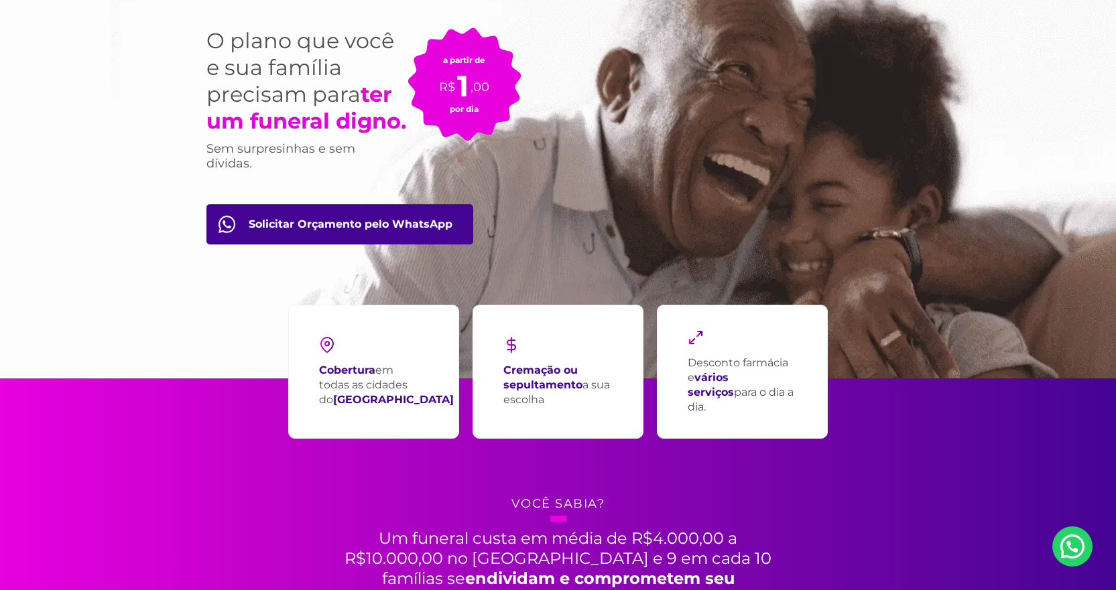  Describe the element at coordinates (306, 107) in the screenshot. I see `strong: ter um funeral digno.` at that location.